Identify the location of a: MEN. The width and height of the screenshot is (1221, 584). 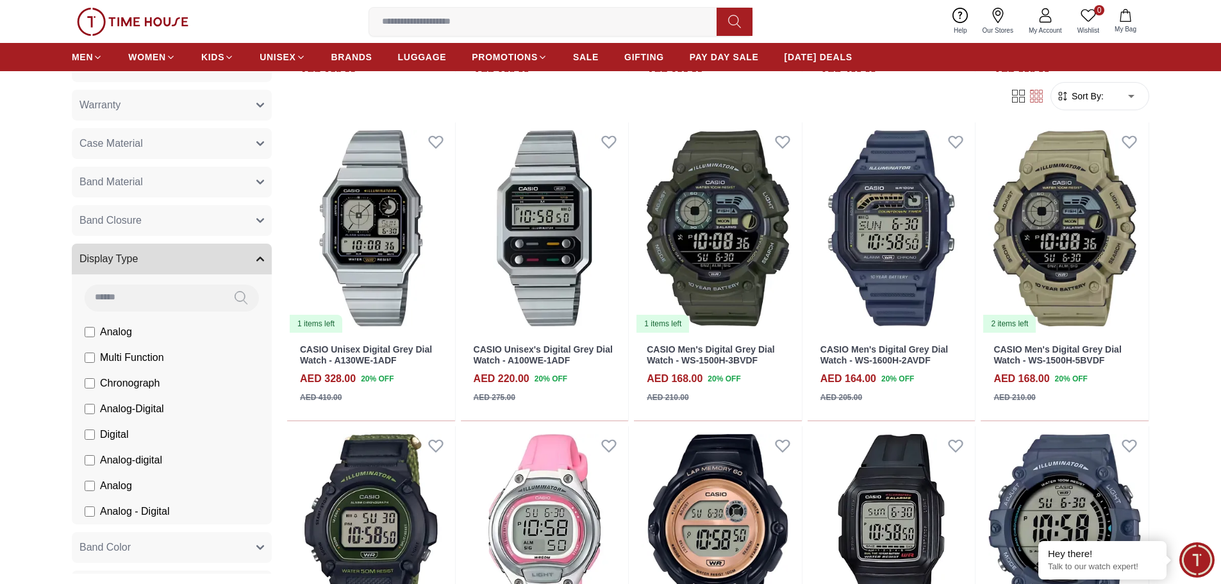
(87, 57).